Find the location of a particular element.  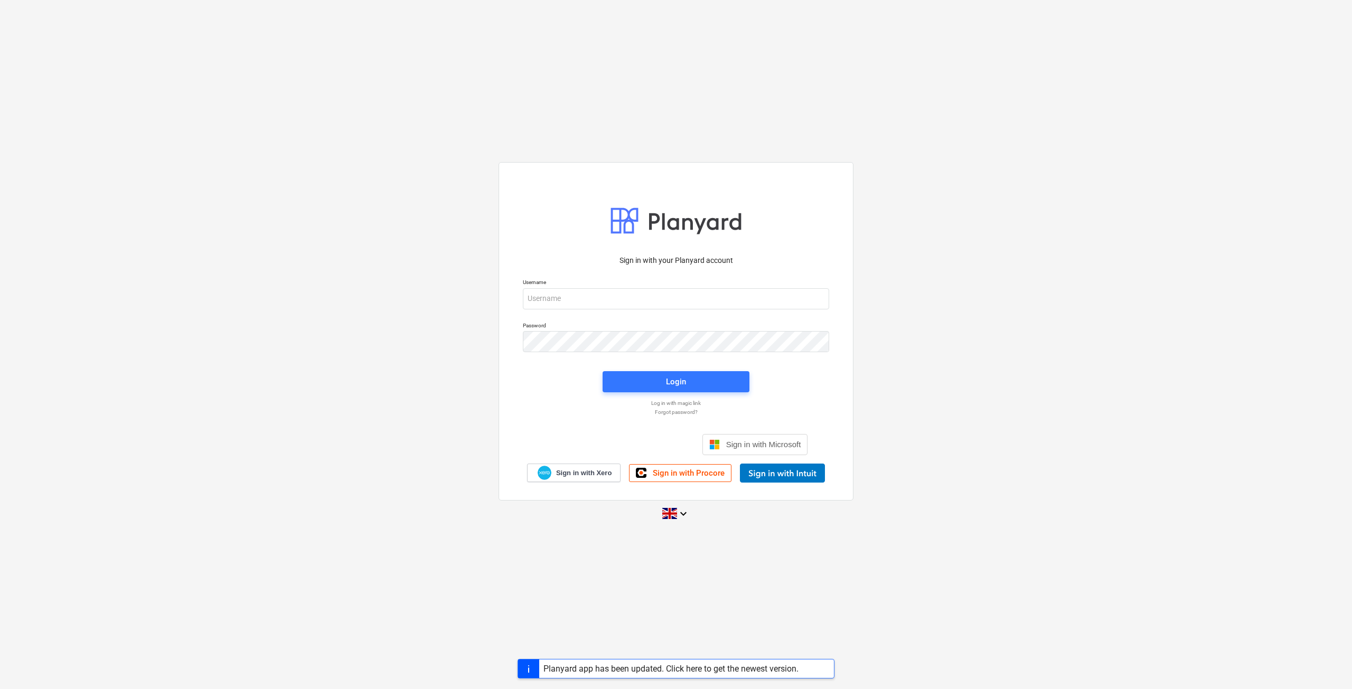

span: Sign in with Xero is located at coordinates (583, 473).